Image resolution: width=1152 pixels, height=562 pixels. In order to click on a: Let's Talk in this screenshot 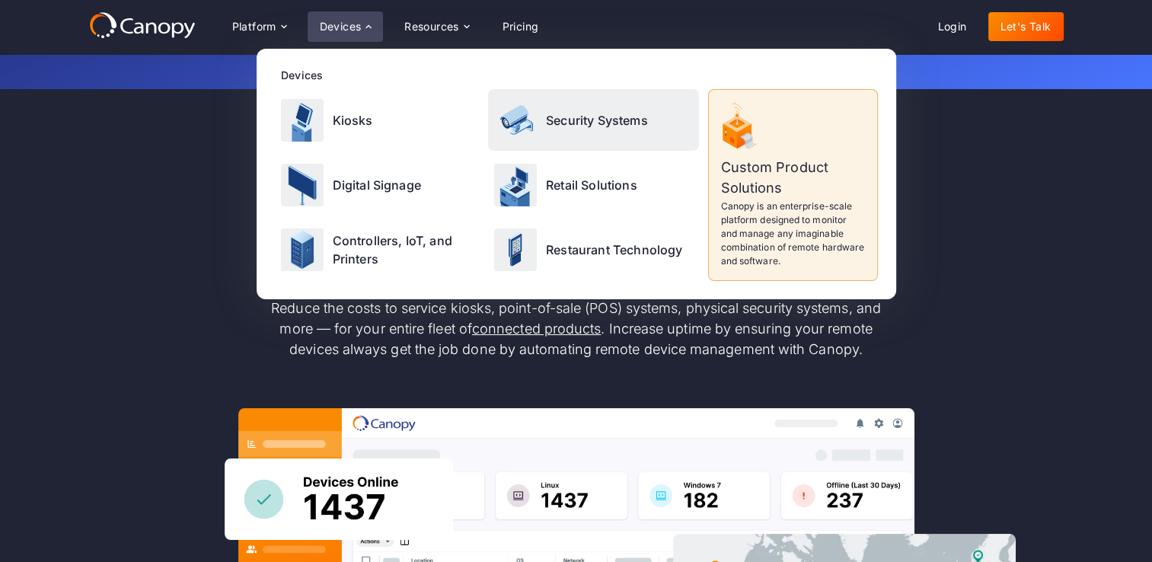, I will do `click(1025, 27)`.